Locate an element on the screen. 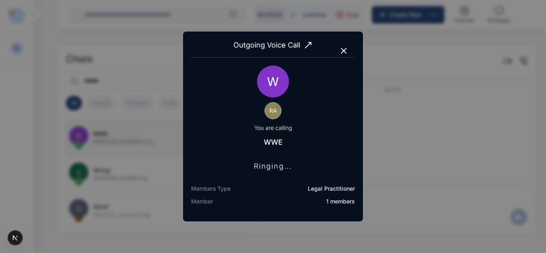  span: Legal Practitioner is located at coordinates (331, 189).